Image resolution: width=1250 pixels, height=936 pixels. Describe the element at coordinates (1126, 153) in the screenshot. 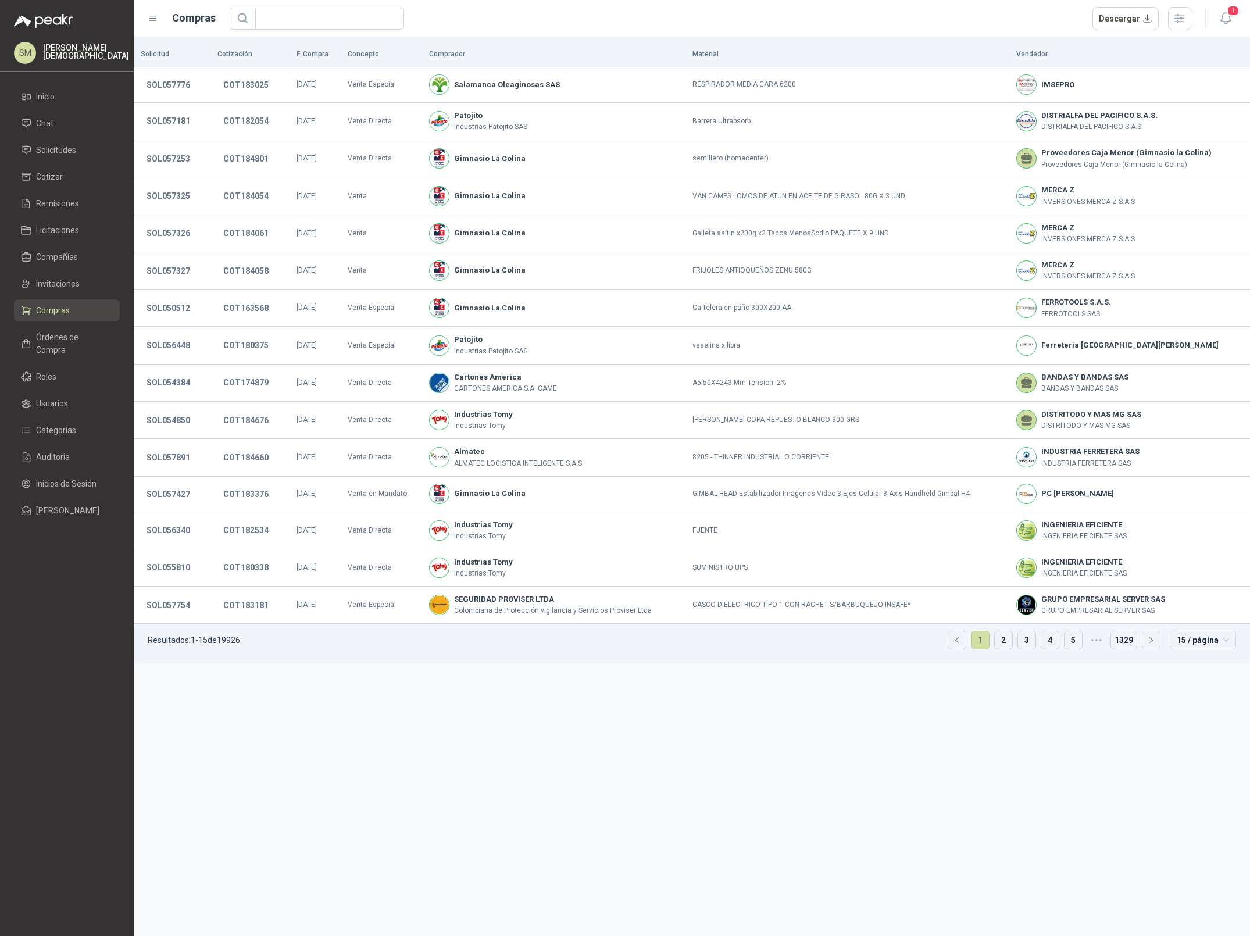

I see `b: Proveedores Caja Menor (Gimnasio la Colina)` at that location.